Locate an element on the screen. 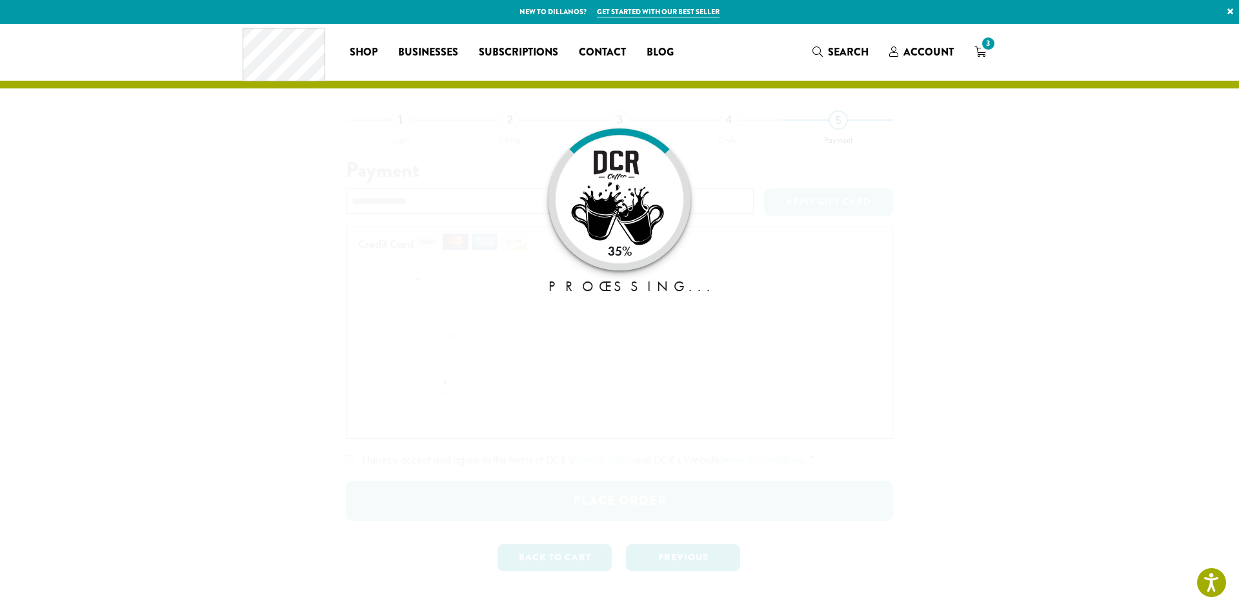 This screenshot has height=610, width=1239. p: Processing... is located at coordinates (620, 286).